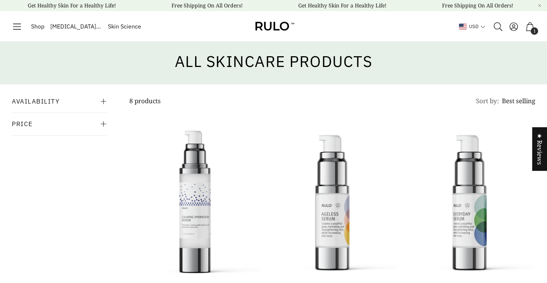 The image size is (547, 283). Describe the element at coordinates (125, 27) in the screenshot. I see `span: Skin Science` at that location.